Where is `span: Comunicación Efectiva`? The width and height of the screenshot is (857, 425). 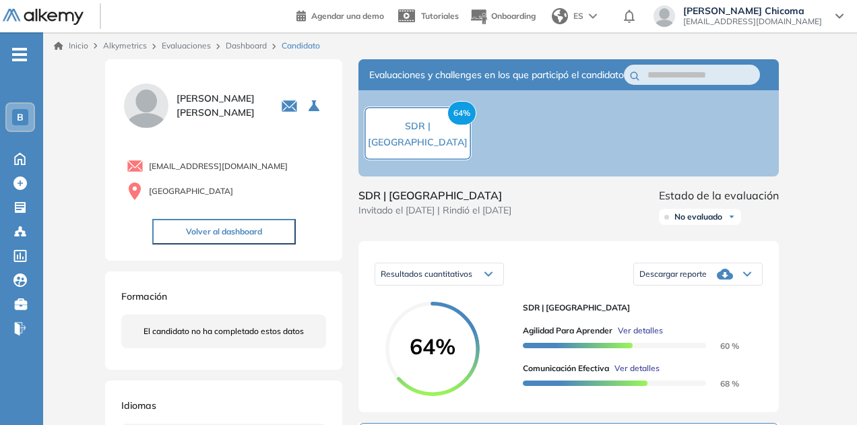
span: Comunicación Efectiva is located at coordinates (566, 368).